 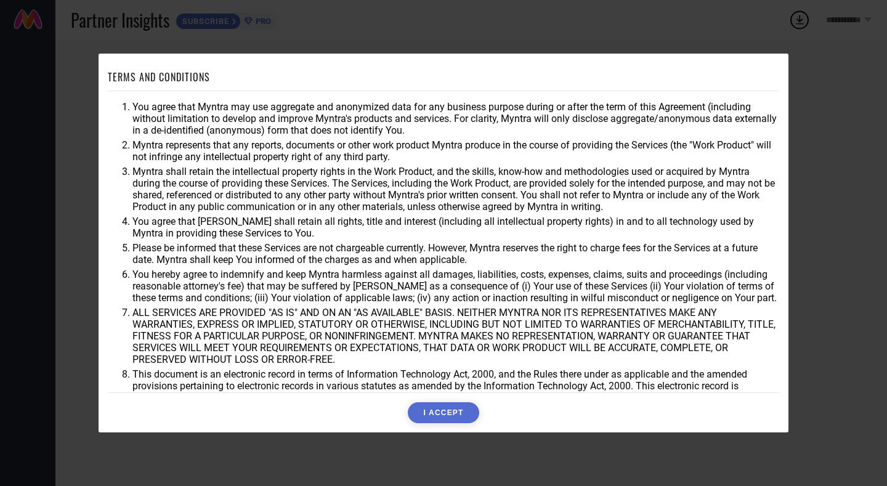 I want to click on li: This document is an electronic record in terms of Information Technology Act, 2000, and the Rules..., so click(x=456, y=385).